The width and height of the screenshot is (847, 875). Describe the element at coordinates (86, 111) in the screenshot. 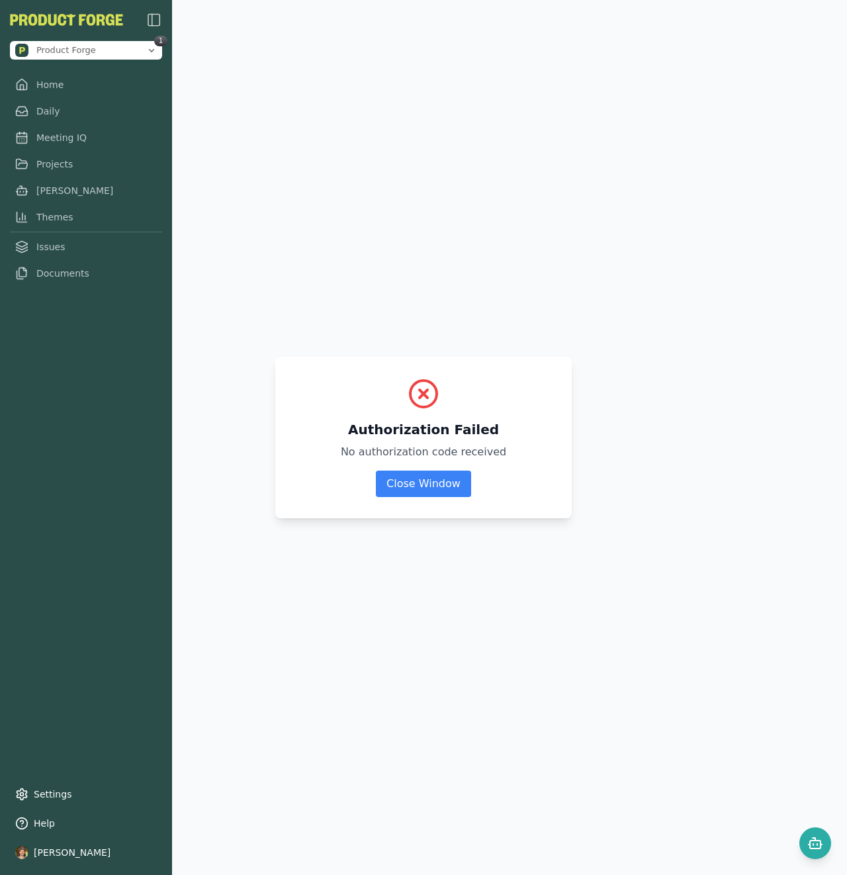

I see `a: Daily` at that location.